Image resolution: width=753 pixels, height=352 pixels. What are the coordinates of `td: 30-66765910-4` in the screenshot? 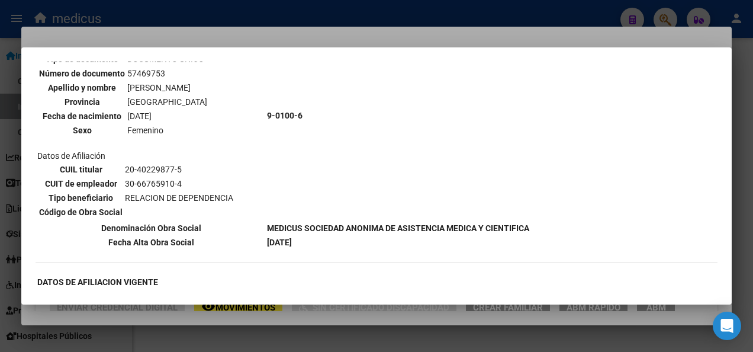 It's located at (179, 184).